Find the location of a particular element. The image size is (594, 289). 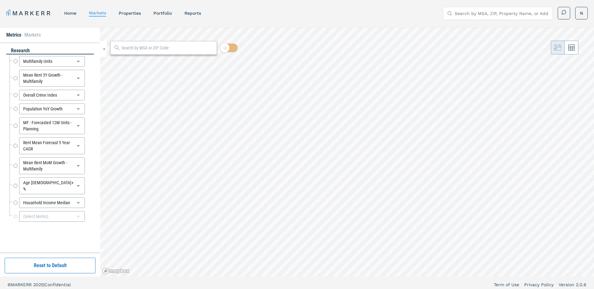

a: properties is located at coordinates (130, 13).